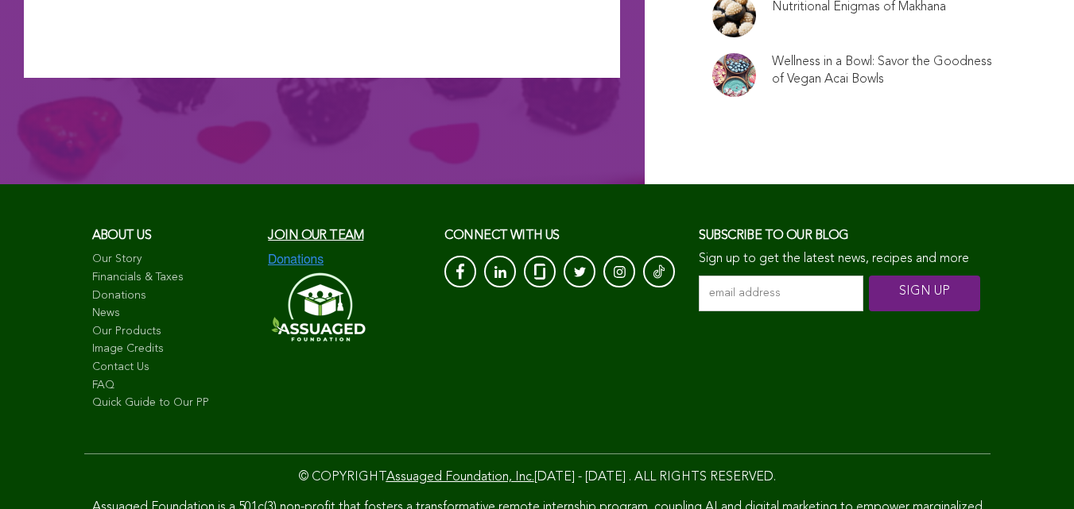  Describe the element at coordinates (172, 350) in the screenshot. I see `a: Image Credits` at that location.